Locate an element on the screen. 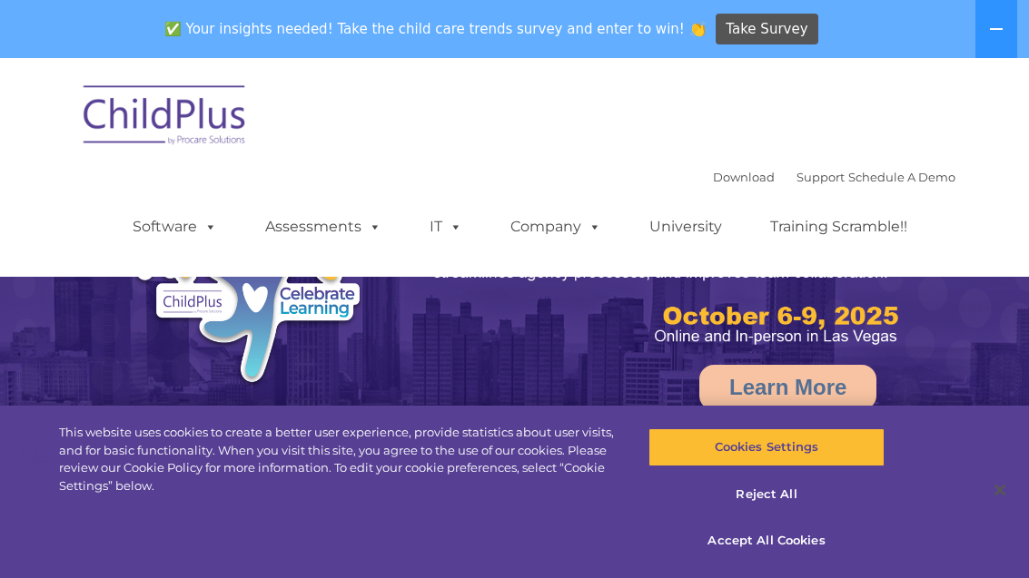 The height and width of the screenshot is (578, 1029). button: Close is located at coordinates (1000, 490).